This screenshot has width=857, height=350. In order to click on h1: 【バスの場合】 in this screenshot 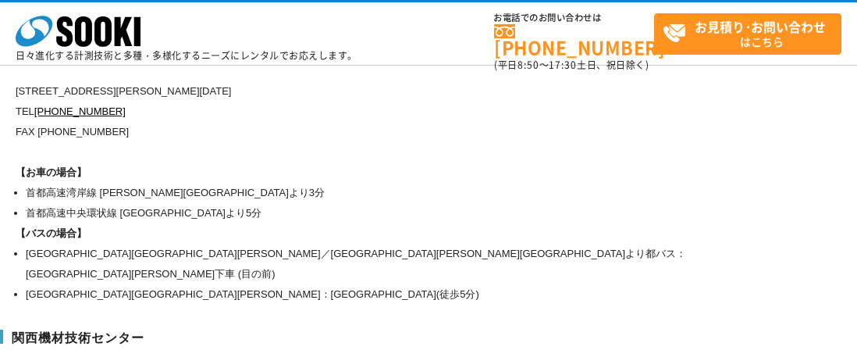, I will do `click(390, 234)`.